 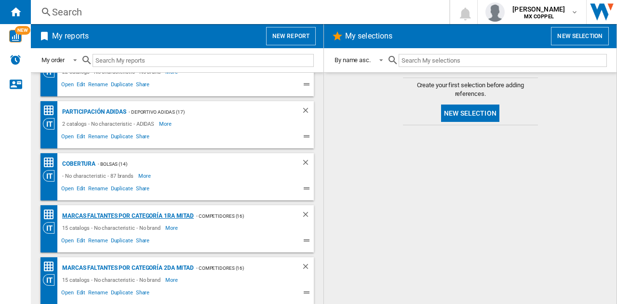 What do you see at coordinates (109, 124) in the screenshot?
I see `div: 2 catalogs - No characteristic - ADIDAS` at bounding box center [109, 124].